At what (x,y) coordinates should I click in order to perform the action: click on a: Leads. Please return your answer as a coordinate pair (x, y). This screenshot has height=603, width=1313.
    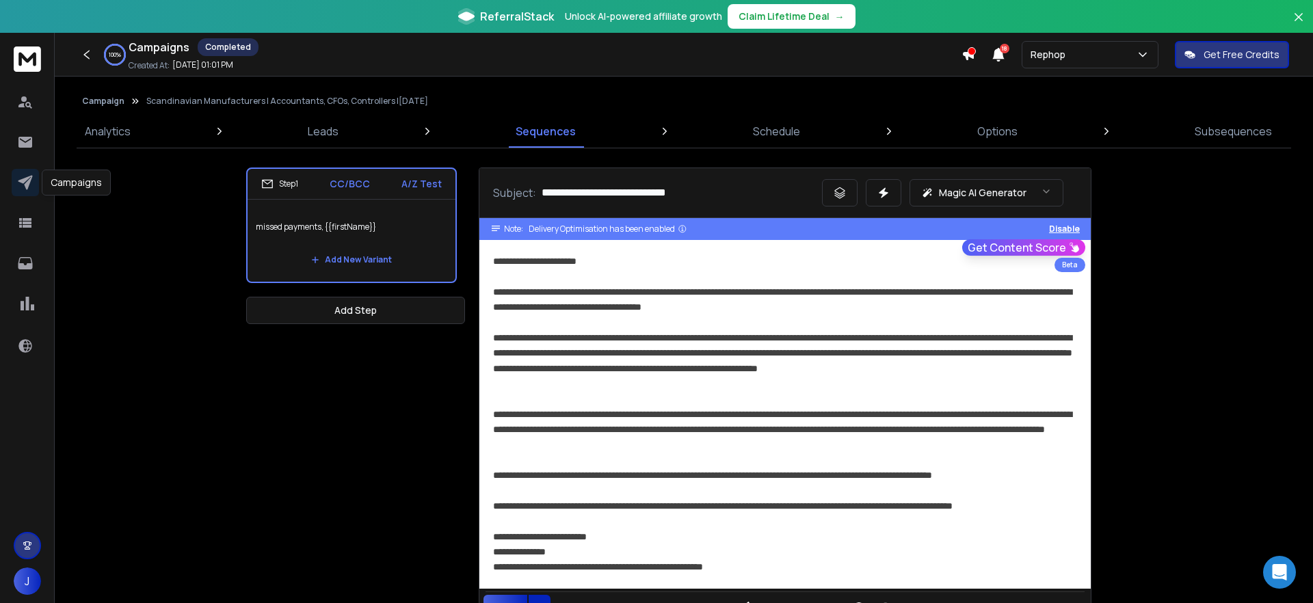
    Looking at the image, I should click on (323, 131).